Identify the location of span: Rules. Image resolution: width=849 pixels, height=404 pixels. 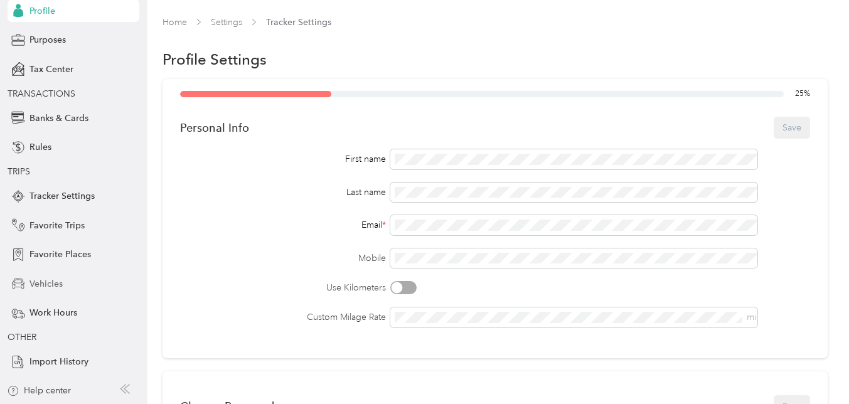
(40, 147).